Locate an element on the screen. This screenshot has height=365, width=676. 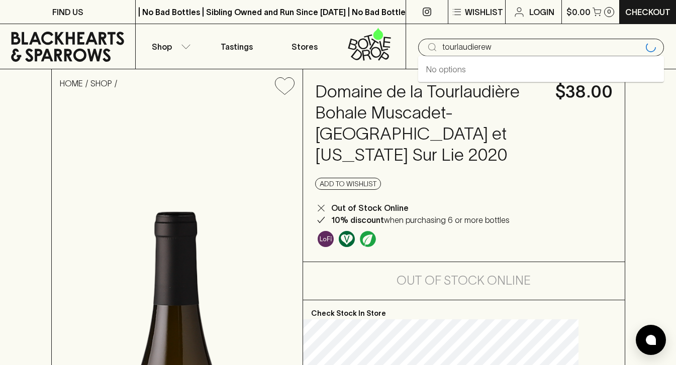
img: bubble-icon is located at coordinates (651, 340).